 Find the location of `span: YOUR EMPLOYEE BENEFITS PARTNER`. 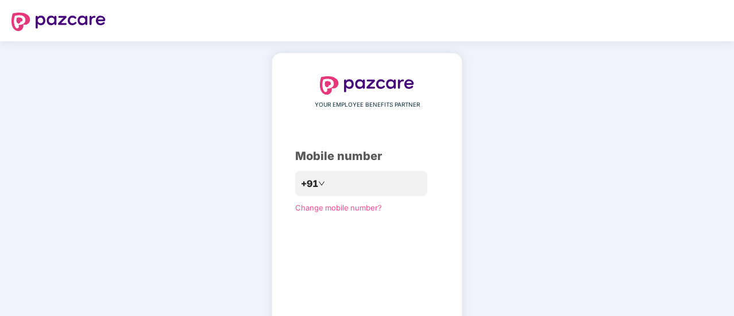

span: YOUR EMPLOYEE BENEFITS PARTNER is located at coordinates (367, 105).